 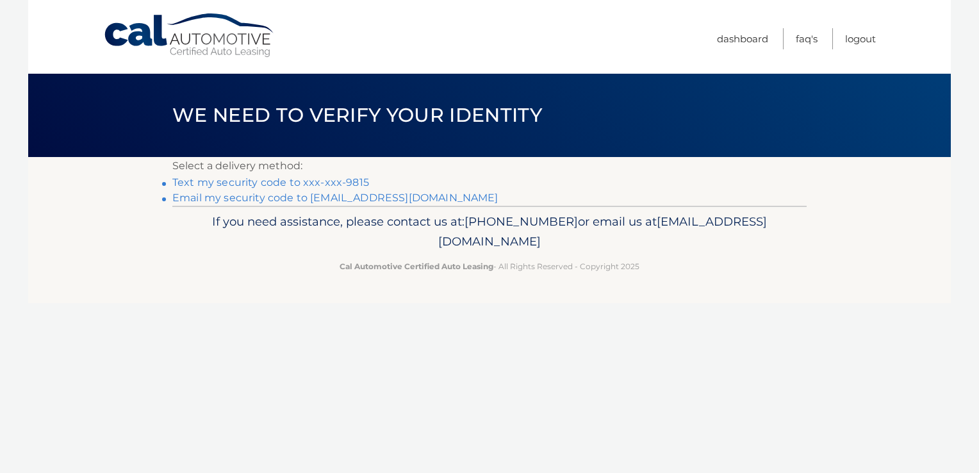 I want to click on p: Select a delivery method:, so click(x=489, y=166).